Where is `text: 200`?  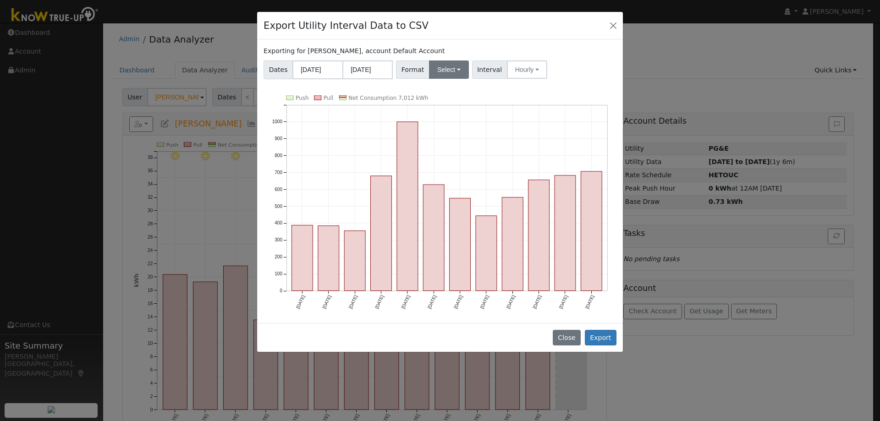 text: 200 is located at coordinates (278, 257).